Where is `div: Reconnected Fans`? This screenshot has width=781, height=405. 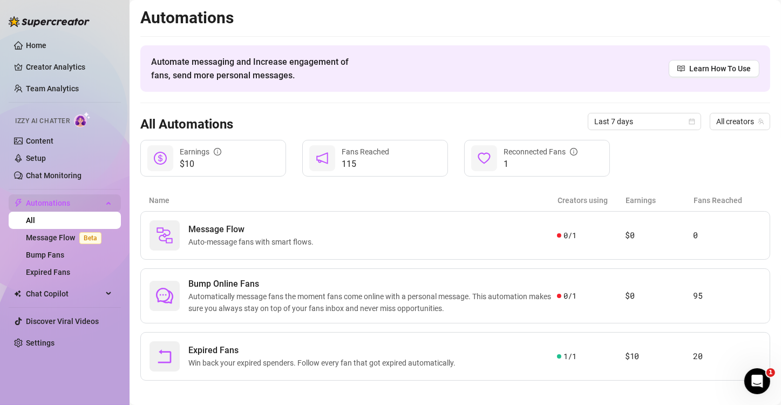
div: Reconnected Fans is located at coordinates (541, 152).